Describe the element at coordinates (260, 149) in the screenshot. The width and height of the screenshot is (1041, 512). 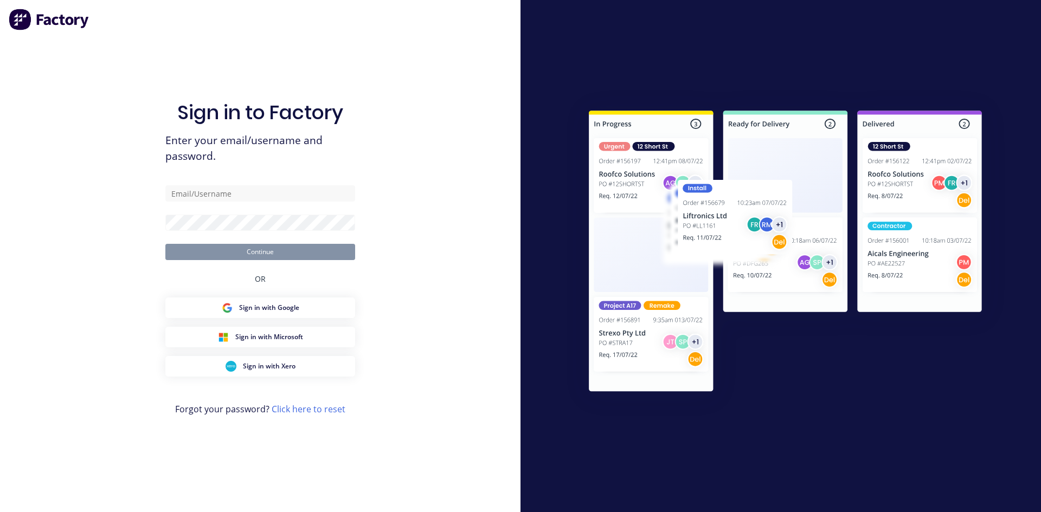
I see `span: Enter your email/username and password.` at that location.